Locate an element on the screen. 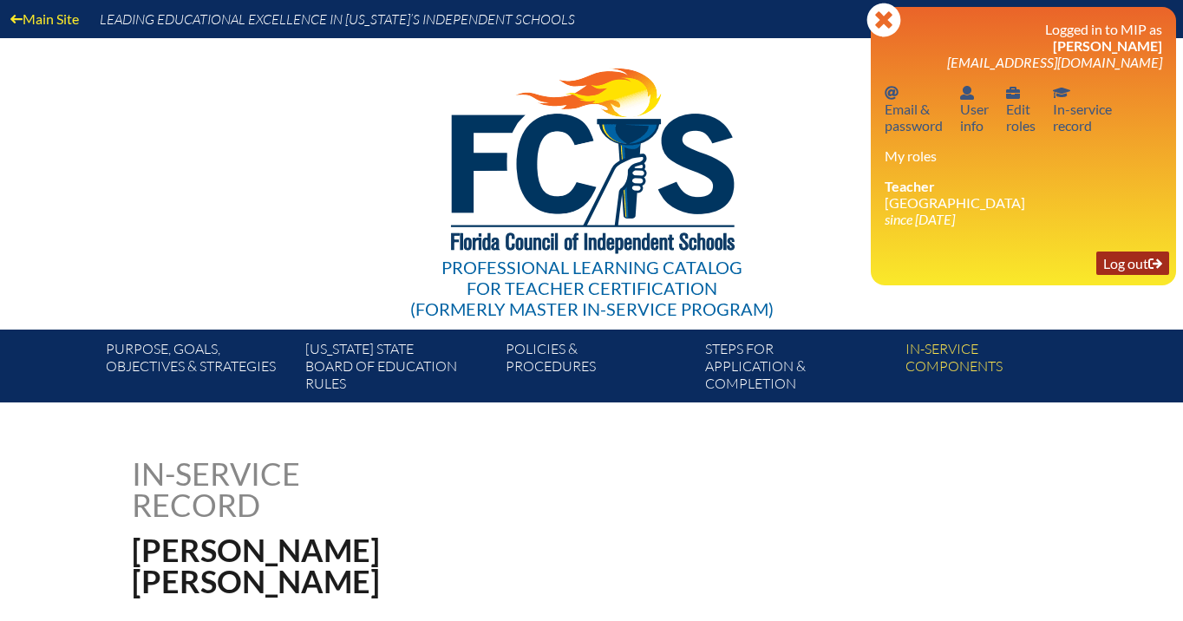 The width and height of the screenshot is (1183, 621). h3: My roles is located at coordinates (1023, 155).